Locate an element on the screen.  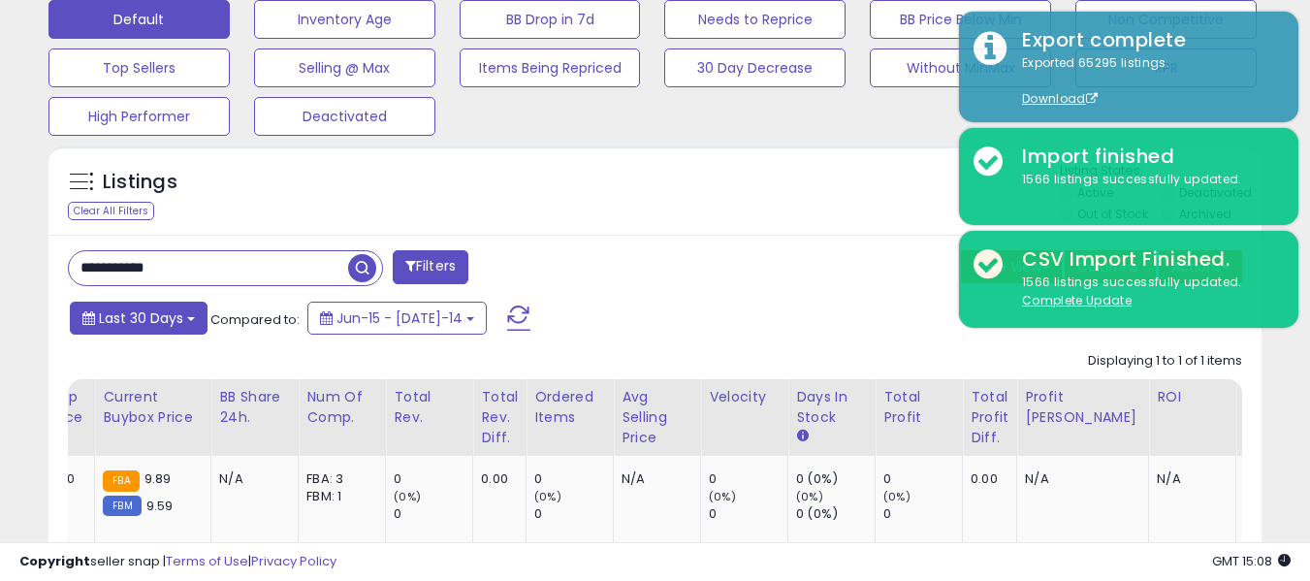
button: Deactivated is located at coordinates (344, 116).